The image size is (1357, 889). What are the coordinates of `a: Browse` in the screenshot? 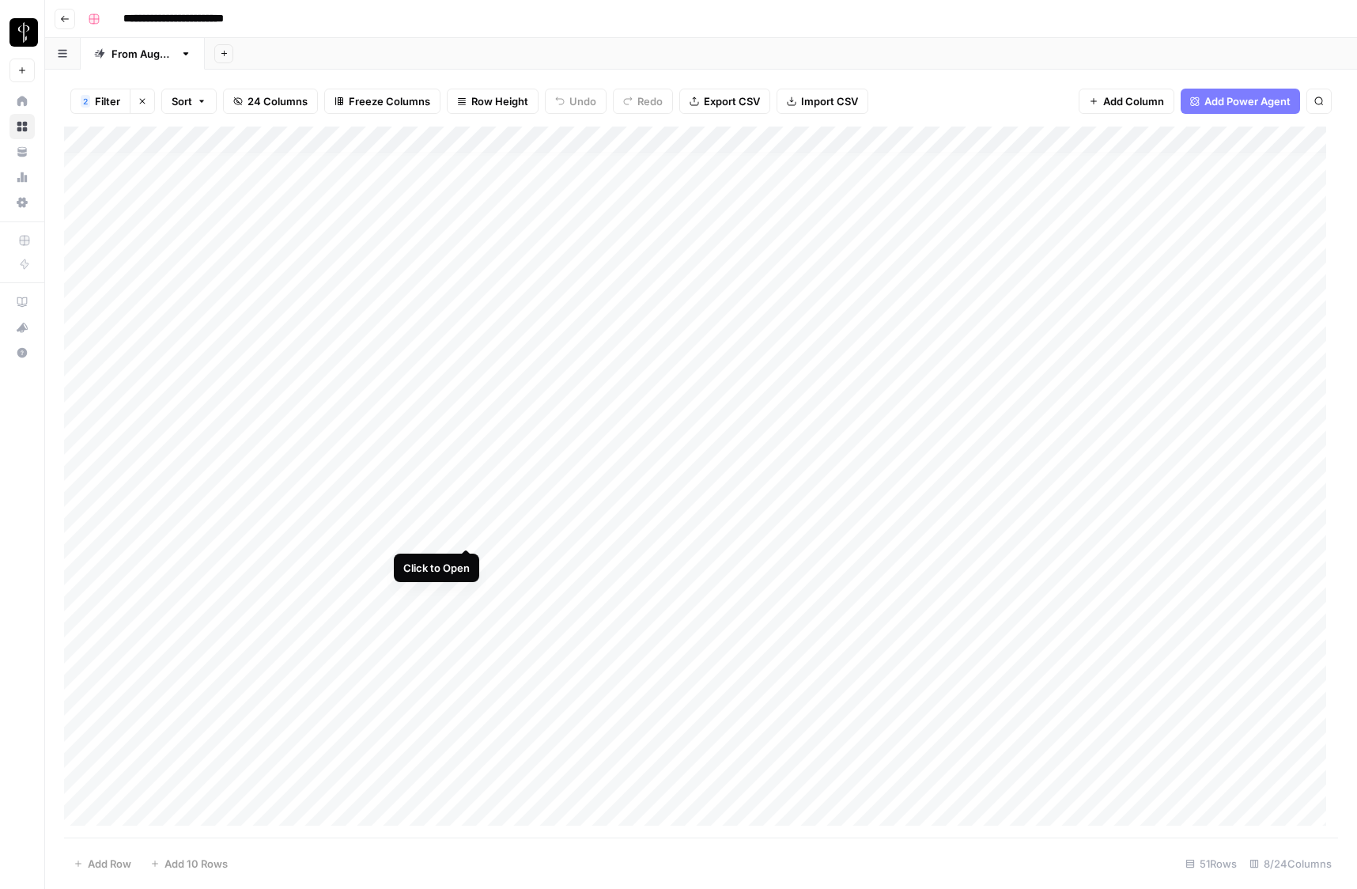 It's located at (22, 127).